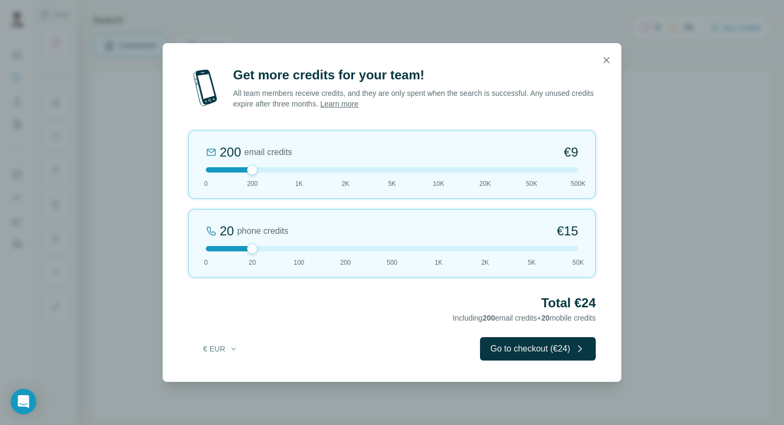 The height and width of the screenshot is (425, 784). I want to click on span: 10K, so click(438, 184).